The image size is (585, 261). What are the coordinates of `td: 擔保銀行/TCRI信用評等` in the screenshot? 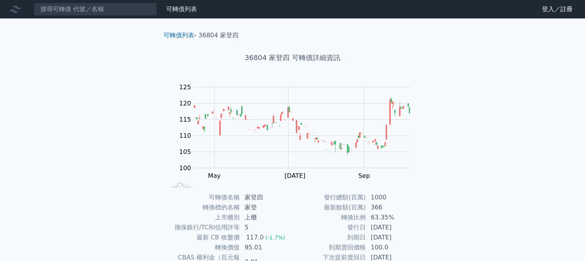 It's located at (203, 227).